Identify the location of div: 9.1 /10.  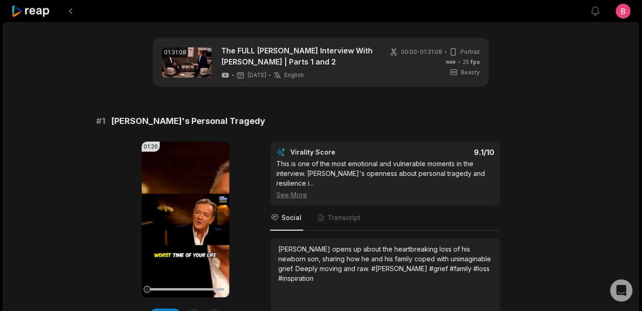
(444, 152).